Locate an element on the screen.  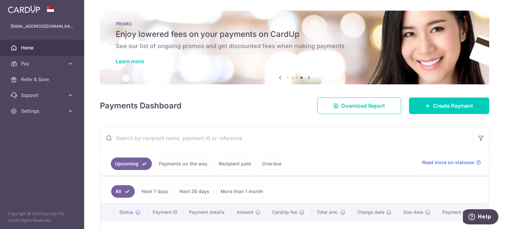
th: Payment method is located at coordinates (463, 212).